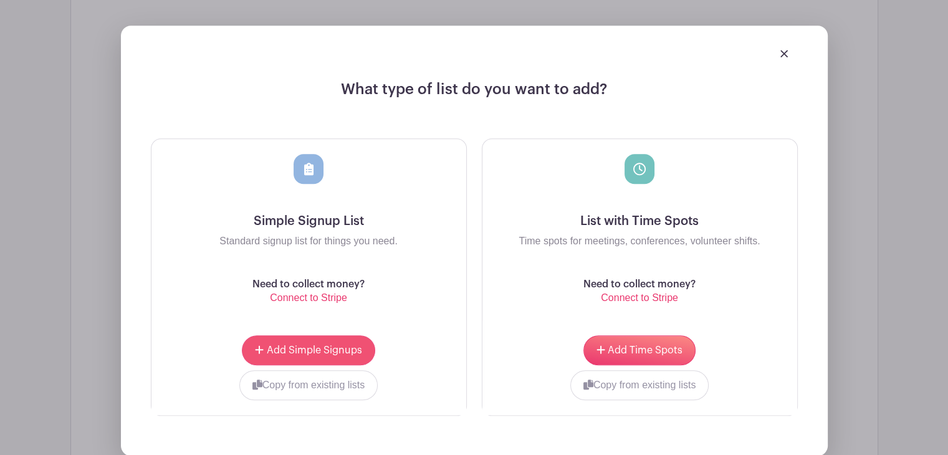 This screenshot has height=455, width=948. What do you see at coordinates (640, 350) in the screenshot?
I see `button: Add Time Spots` at bounding box center [640, 350].